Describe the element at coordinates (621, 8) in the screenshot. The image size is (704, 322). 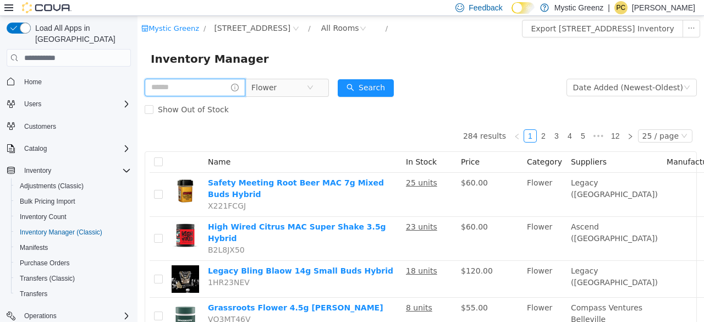
I see `span: PC` at that location.